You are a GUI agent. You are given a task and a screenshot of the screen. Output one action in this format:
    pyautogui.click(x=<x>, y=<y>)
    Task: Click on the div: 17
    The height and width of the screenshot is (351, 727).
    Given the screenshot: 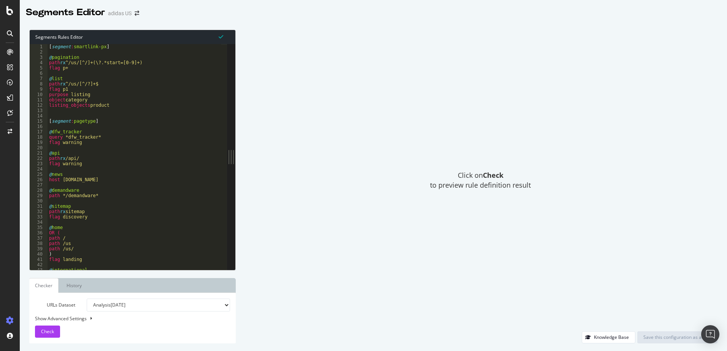 What is the action you would take?
    pyautogui.click(x=38, y=132)
    